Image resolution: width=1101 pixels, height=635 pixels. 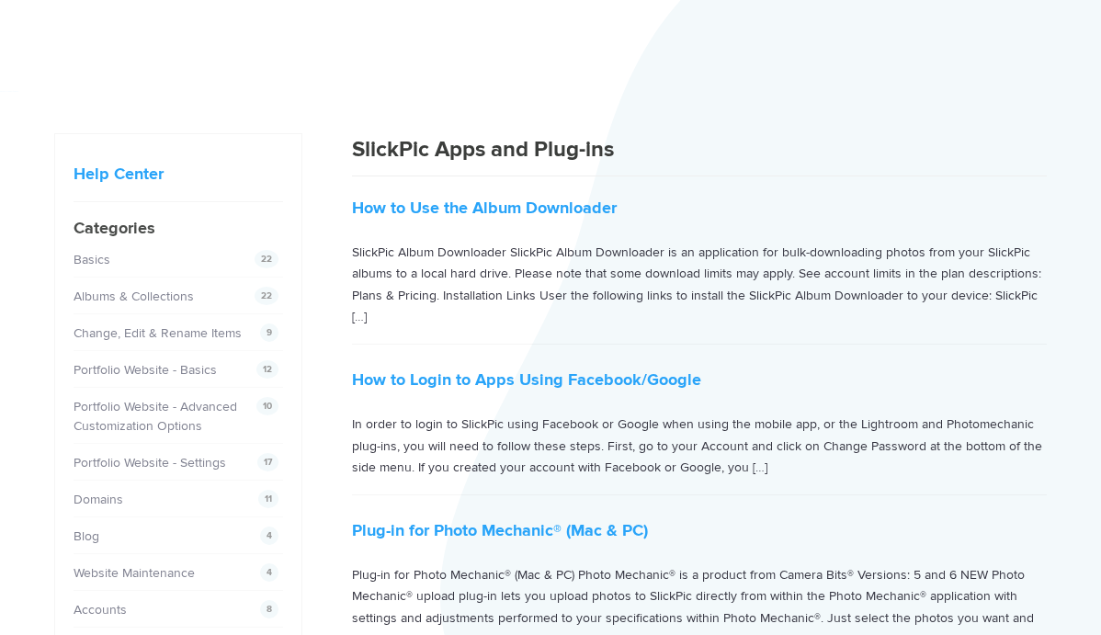 I want to click on a: How to Login to Apps Using Facebook/Google, so click(x=527, y=380).